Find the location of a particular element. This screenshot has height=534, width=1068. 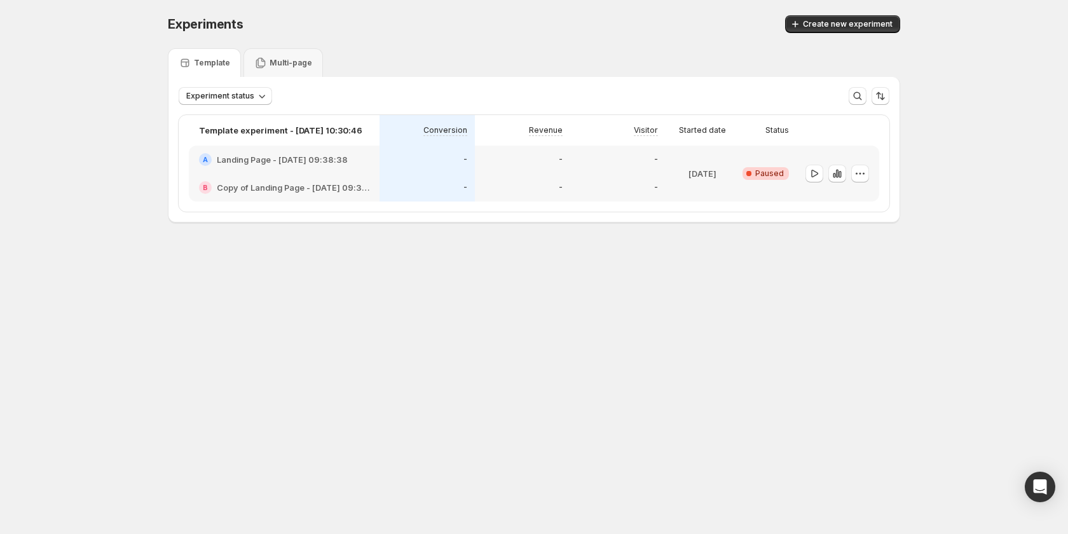

p: Visitor is located at coordinates (646, 130).